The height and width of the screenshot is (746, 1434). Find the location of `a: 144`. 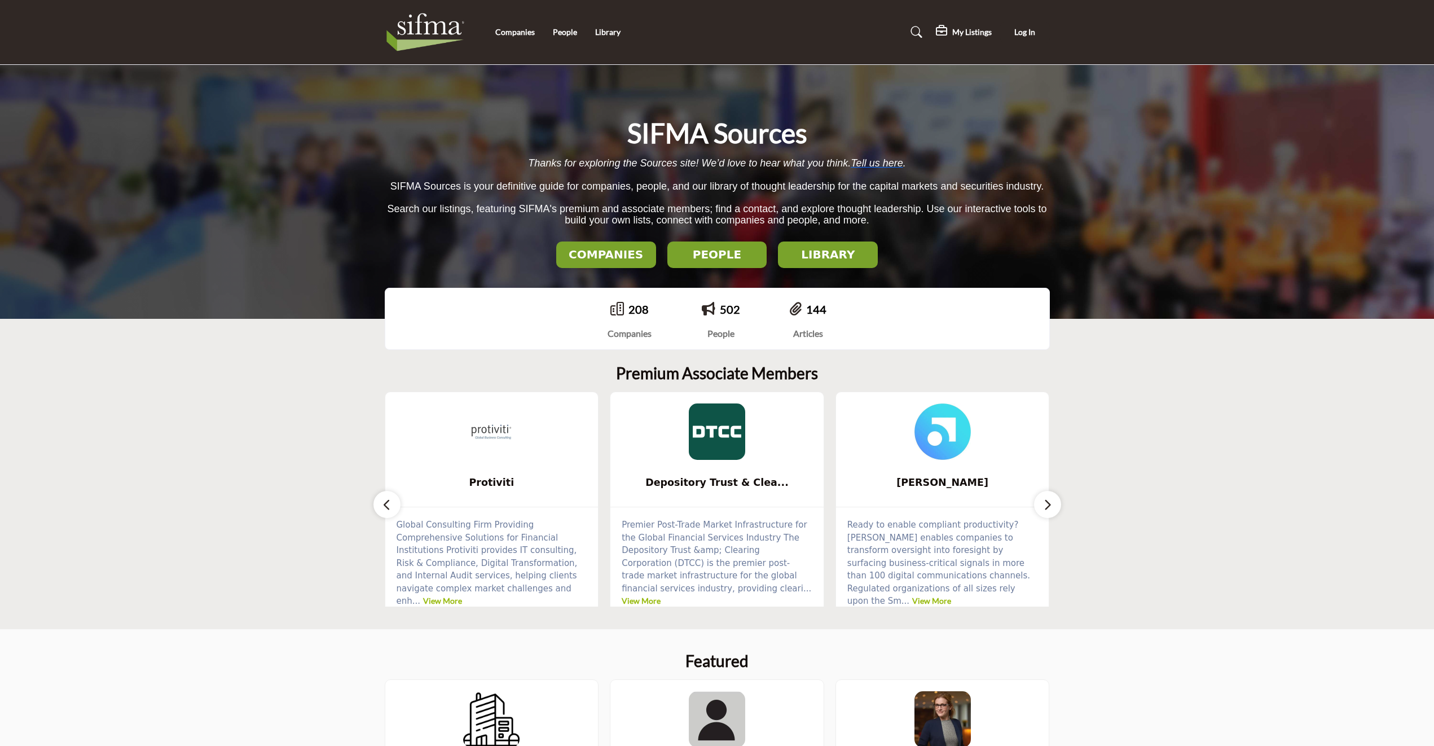

a: 144 is located at coordinates (816, 309).